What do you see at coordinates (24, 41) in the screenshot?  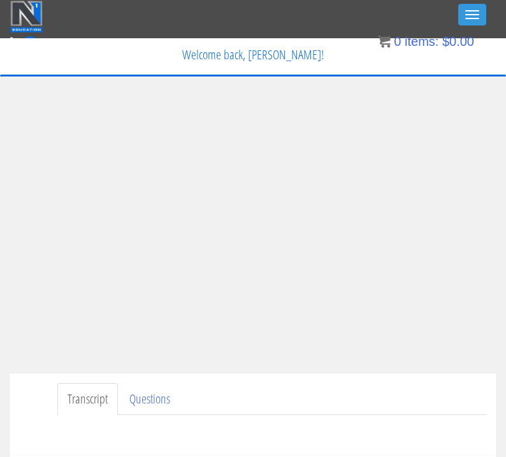 I see `a: 0` at bounding box center [24, 41].